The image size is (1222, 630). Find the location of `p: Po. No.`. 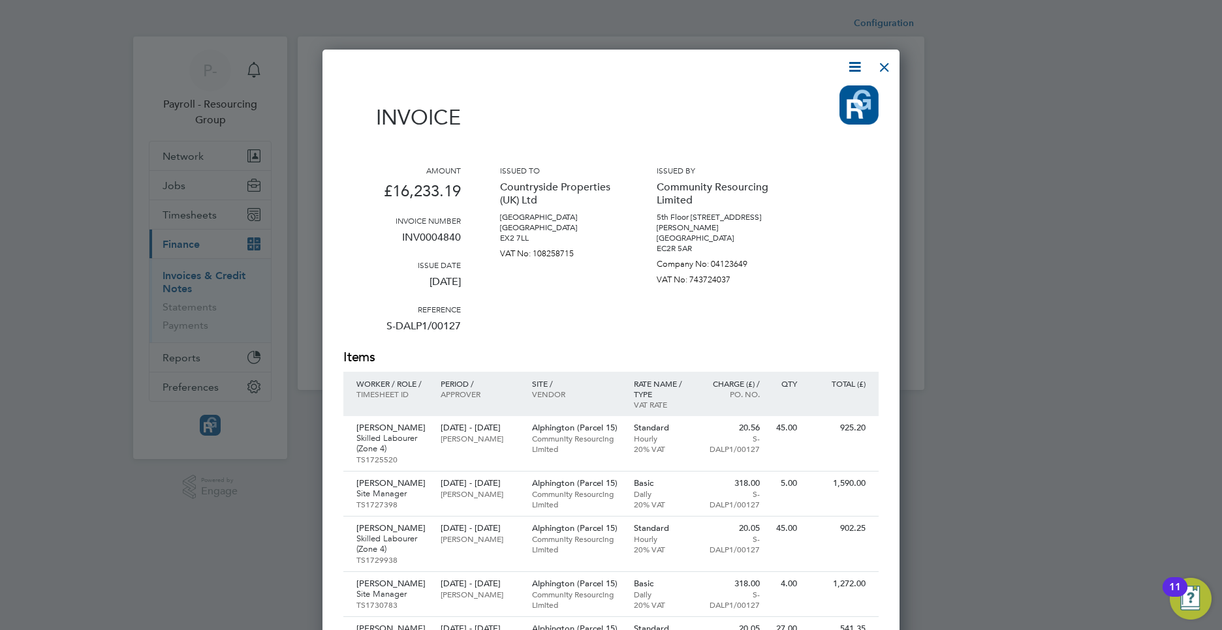

p: Po. No. is located at coordinates (731, 394).